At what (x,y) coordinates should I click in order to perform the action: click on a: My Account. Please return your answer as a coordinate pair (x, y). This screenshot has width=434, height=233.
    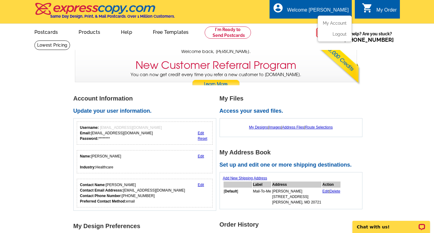
    Looking at the image, I should click on (335, 23).